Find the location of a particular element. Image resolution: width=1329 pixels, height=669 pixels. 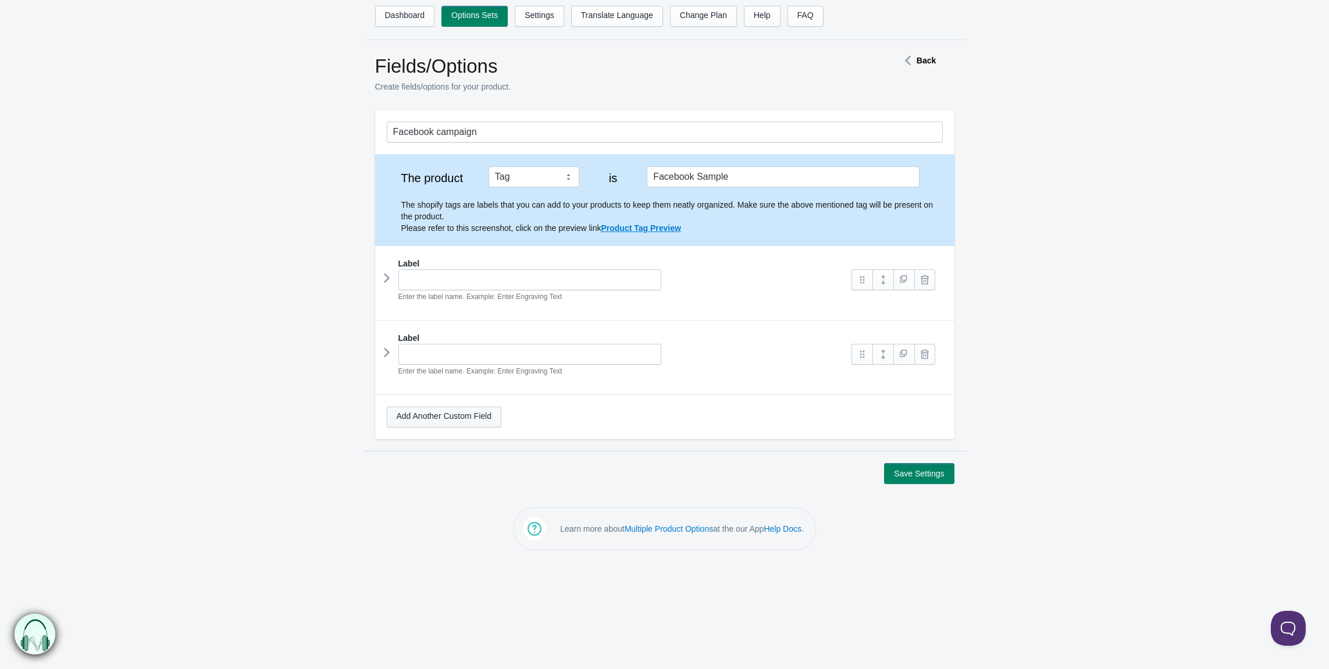

a: Help is located at coordinates (762, 16).